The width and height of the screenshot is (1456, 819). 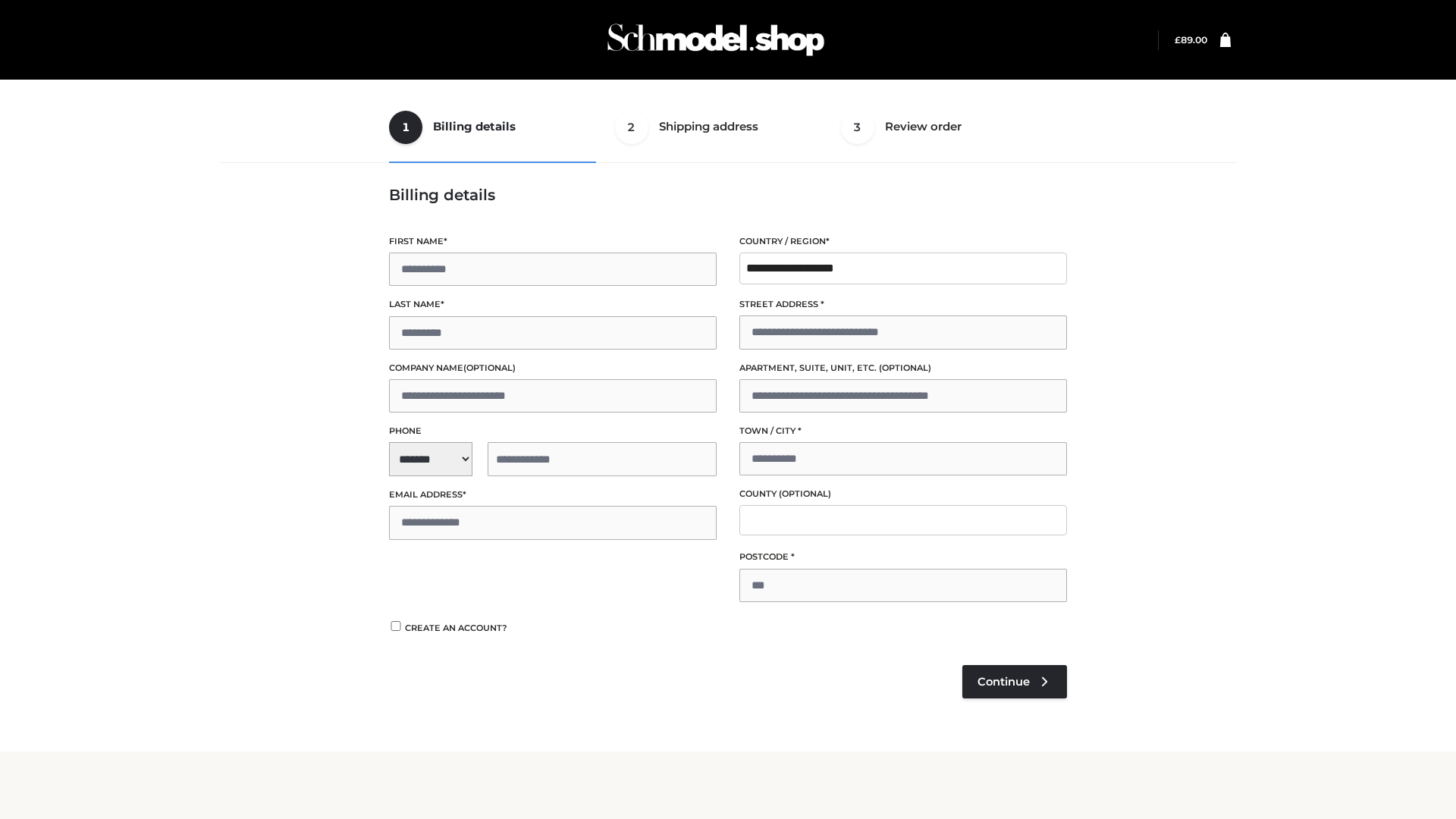 What do you see at coordinates (903, 368) in the screenshot?
I see `label: Apartment, suite, unit, etc.` at bounding box center [903, 368].